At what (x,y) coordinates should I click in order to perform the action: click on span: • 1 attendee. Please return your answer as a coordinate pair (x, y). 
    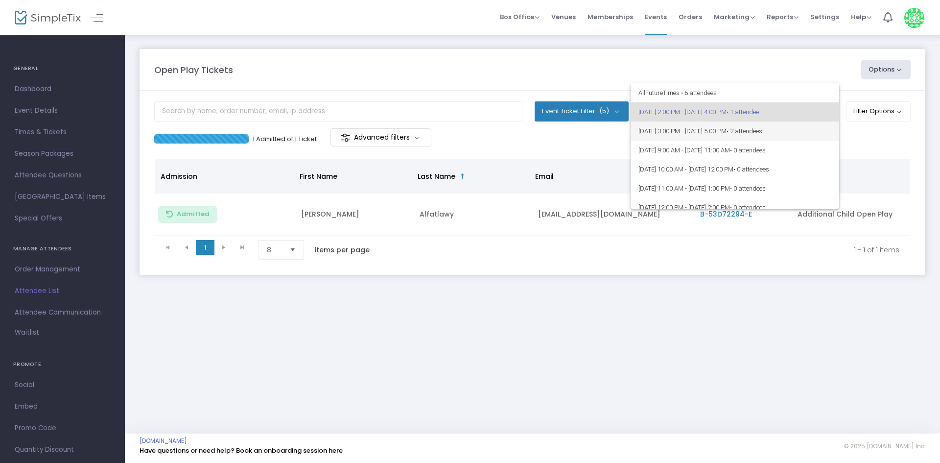
    Looking at the image, I should click on (743, 112).